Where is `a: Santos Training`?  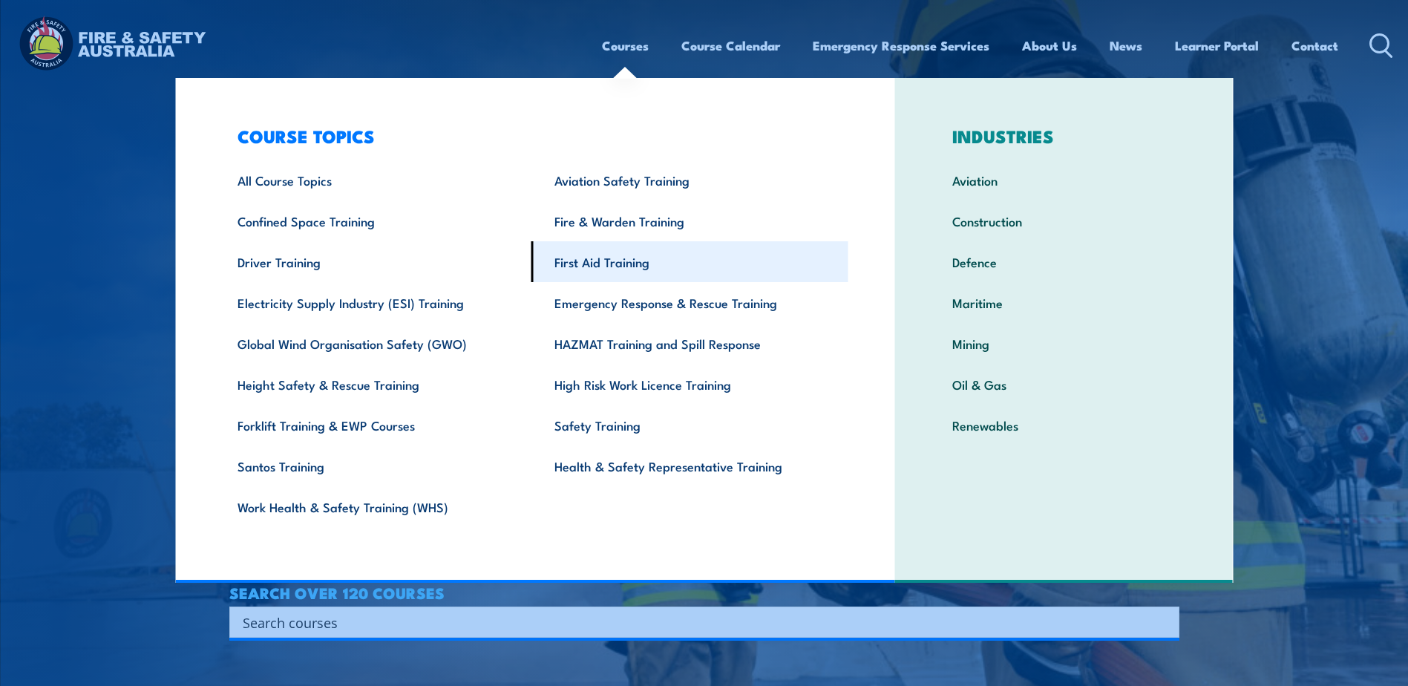
a: Santos Training is located at coordinates (373, 465).